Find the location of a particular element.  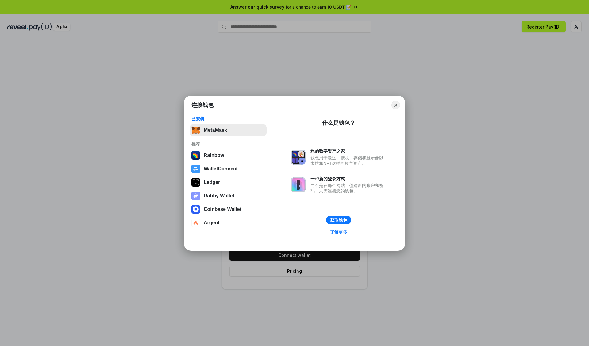

button: Close is located at coordinates (395, 105).